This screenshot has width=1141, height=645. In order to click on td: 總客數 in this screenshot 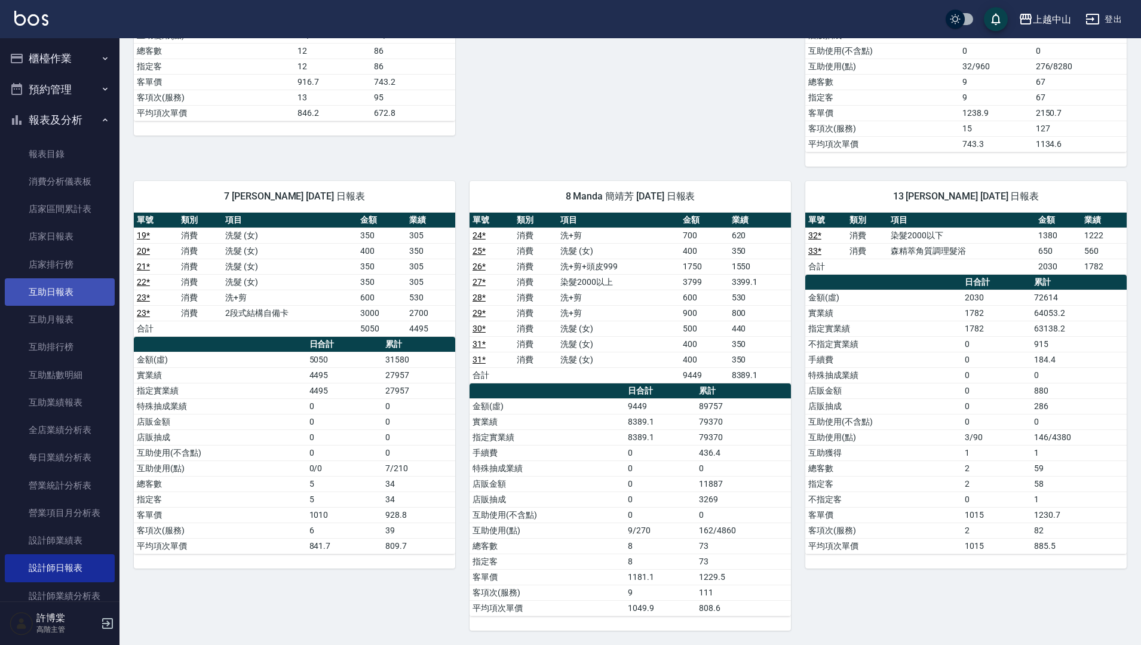, I will do `click(547, 546)`.